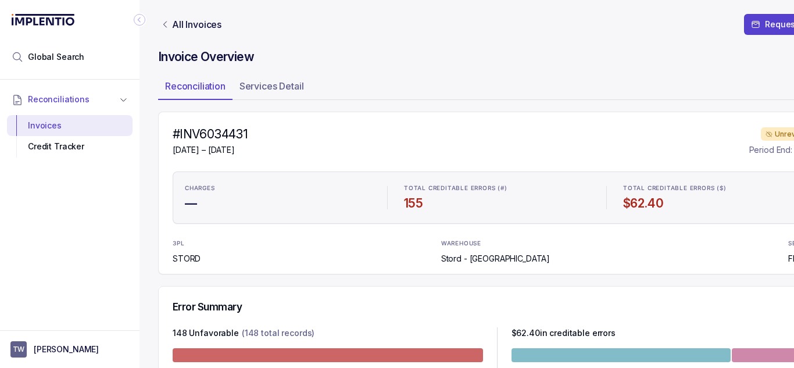  What do you see at coordinates (195, 86) in the screenshot?
I see `p: Reconciliation` at bounding box center [195, 86].